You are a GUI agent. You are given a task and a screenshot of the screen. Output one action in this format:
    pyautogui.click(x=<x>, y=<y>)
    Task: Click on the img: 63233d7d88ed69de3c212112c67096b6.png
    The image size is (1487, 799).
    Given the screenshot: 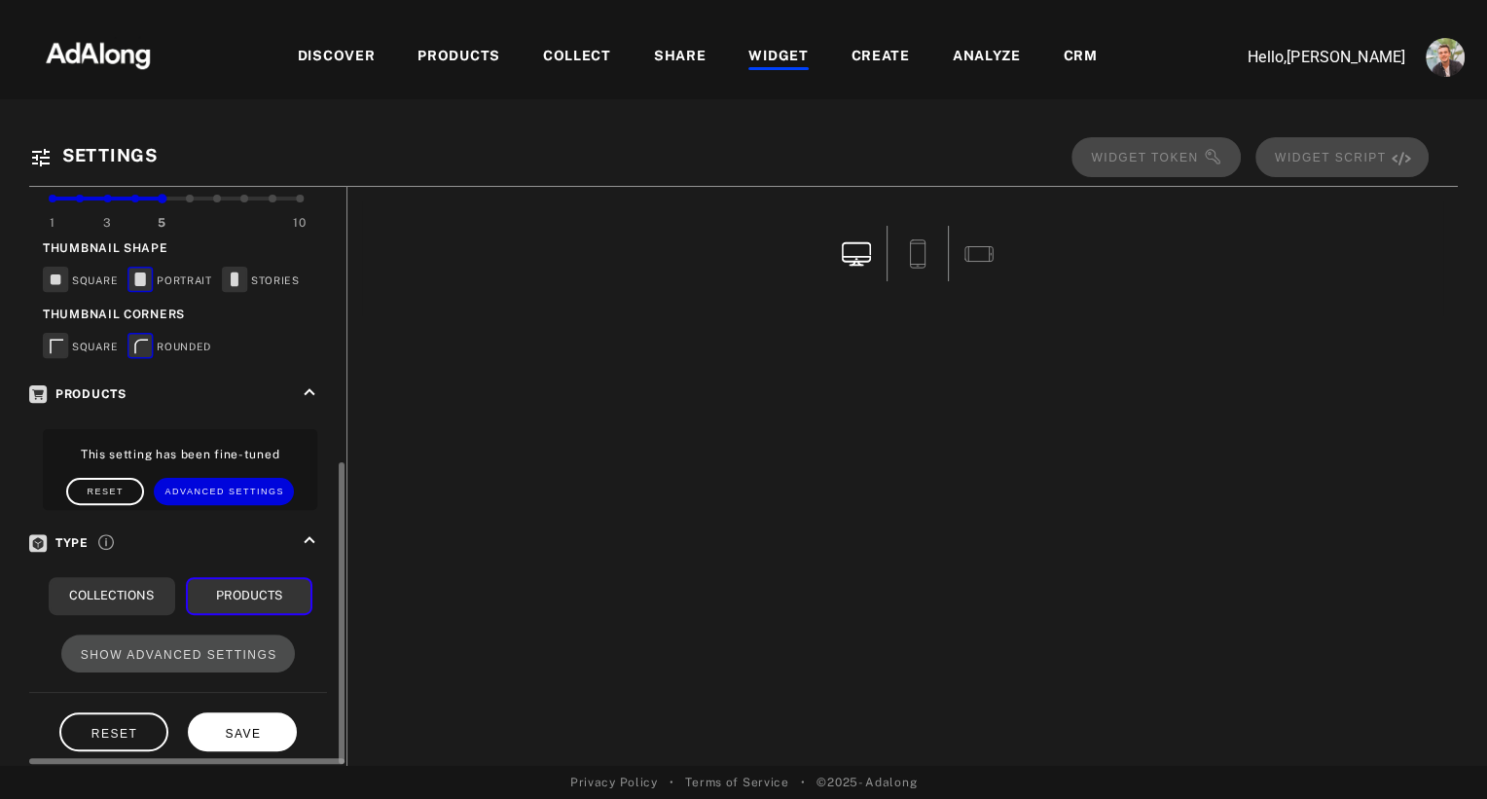 What is the action you would take?
    pyautogui.click(x=98, y=54)
    